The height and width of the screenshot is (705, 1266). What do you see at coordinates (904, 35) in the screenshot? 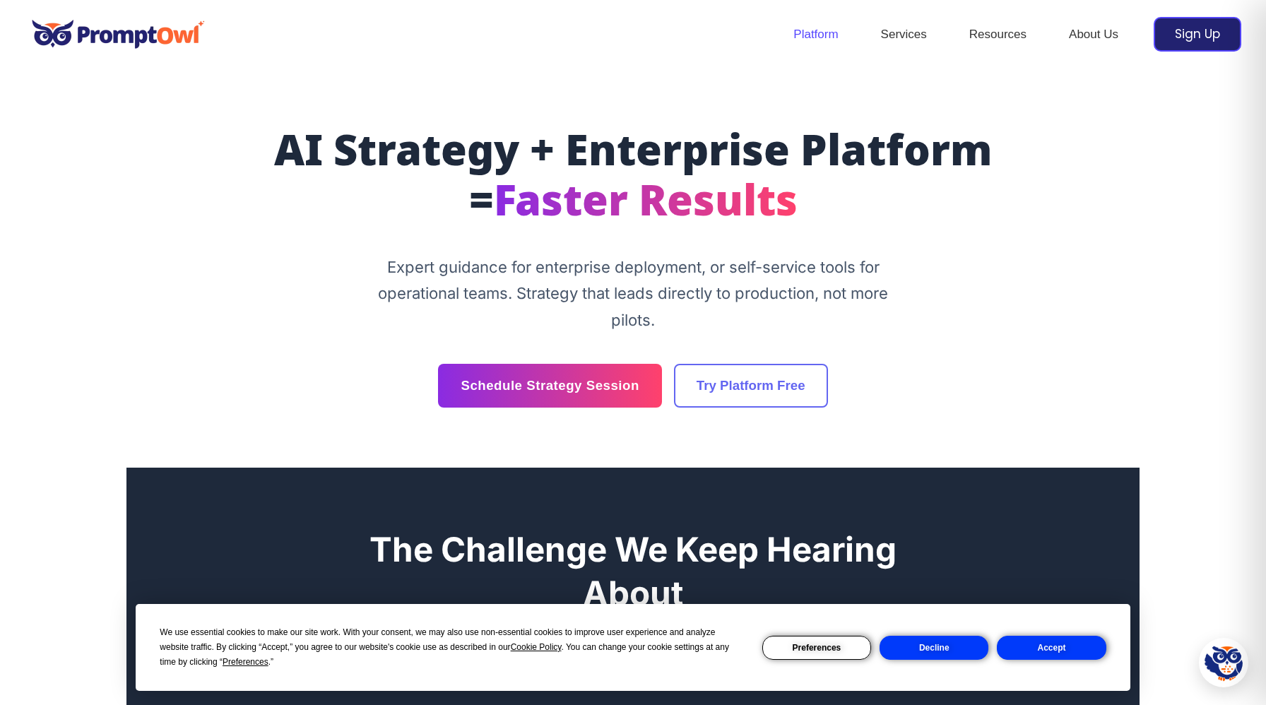
I see `a: Services` at bounding box center [904, 35].